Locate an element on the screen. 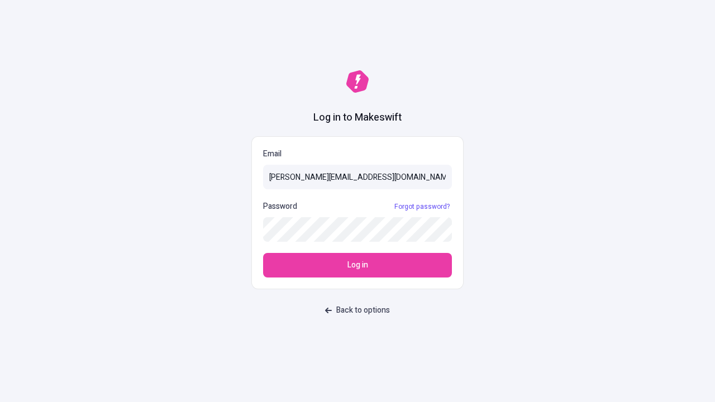 The width and height of the screenshot is (715, 402). input: Email is located at coordinates (358, 177).